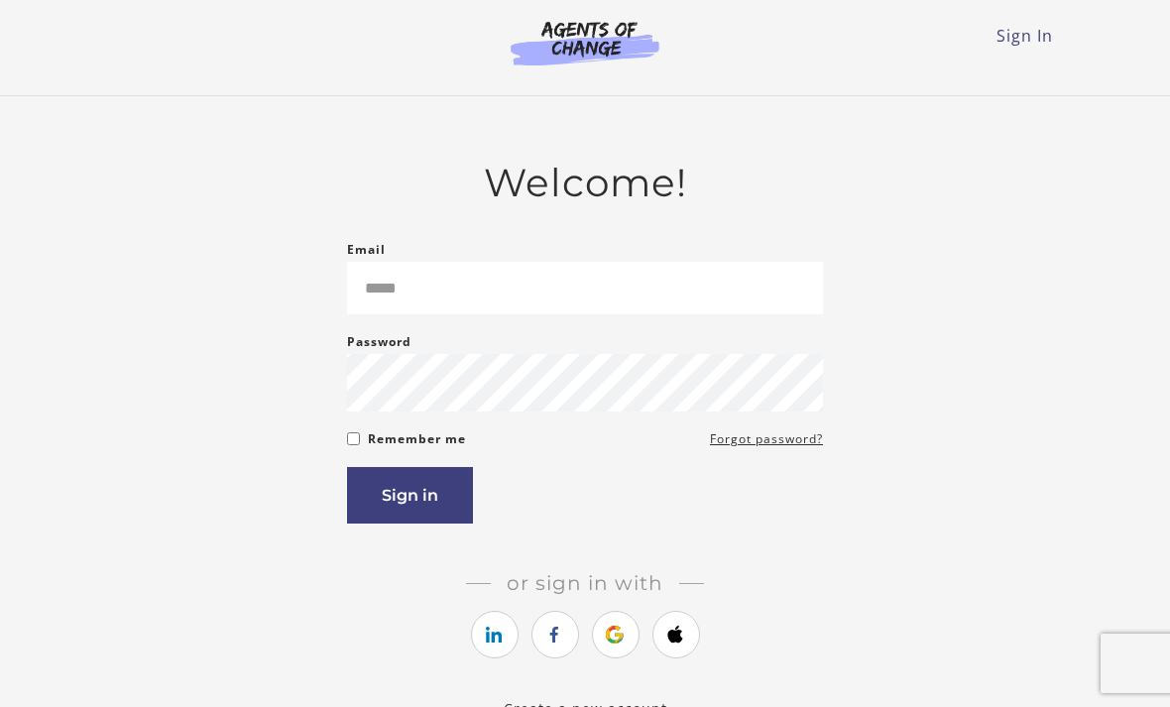 The image size is (1170, 707). Describe the element at coordinates (495, 635) in the screenshot. I see `a: https://courses.thinkific.com/users/auth/linkedin?ss%5Breferral%5D=&ss%5Buser_return_to%5D=&ss%5B...` at that location.